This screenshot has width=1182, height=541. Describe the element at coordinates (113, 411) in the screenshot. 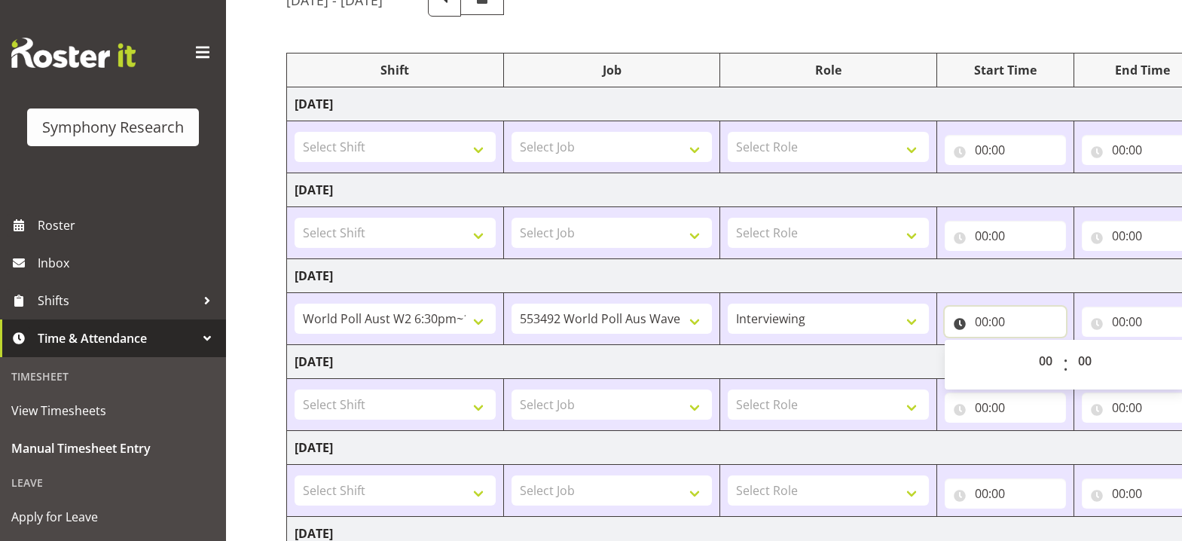

I see `a: View Timesheets` at that location.